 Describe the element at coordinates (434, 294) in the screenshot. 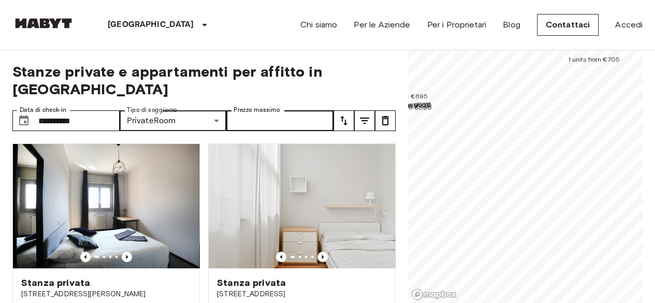

I see `a: Mapbox logo` at that location.